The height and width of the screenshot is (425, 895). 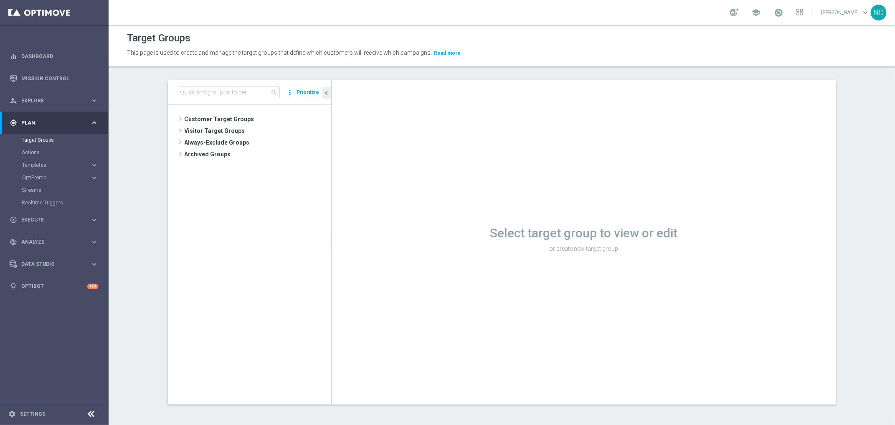 What do you see at coordinates (54, 101) in the screenshot?
I see `div: person_search Explore keyboard_arrow_right` at bounding box center [54, 101].